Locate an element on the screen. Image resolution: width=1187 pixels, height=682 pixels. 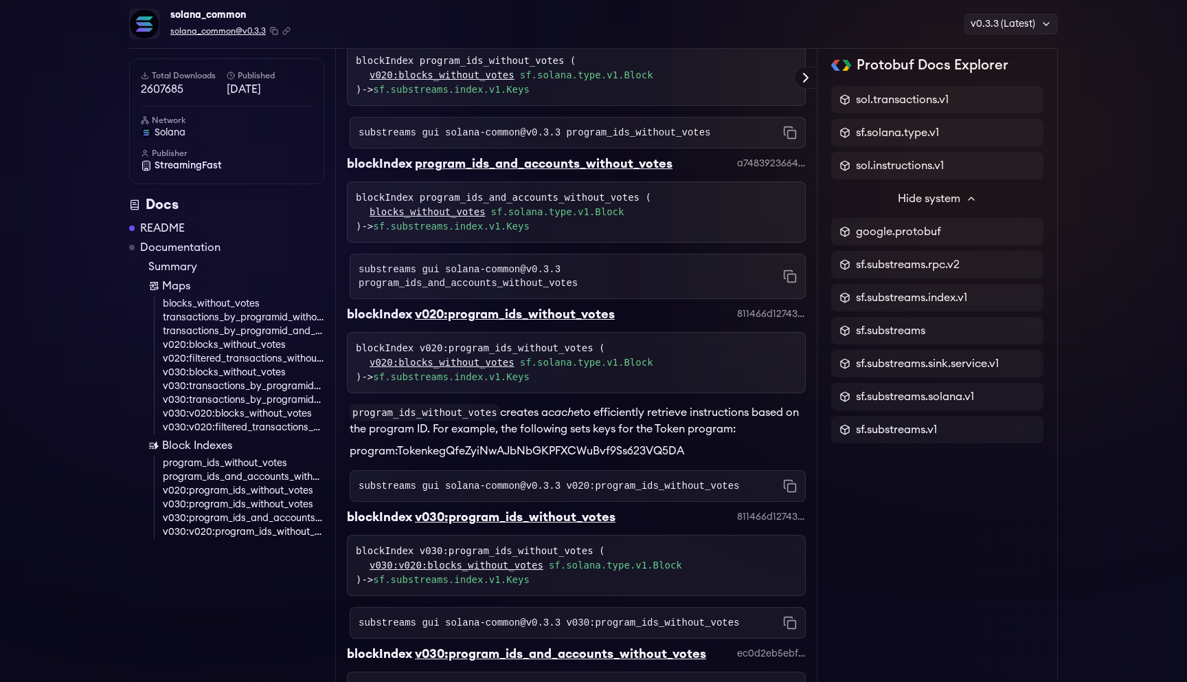
span: google.protobuf is located at coordinates (899, 232).